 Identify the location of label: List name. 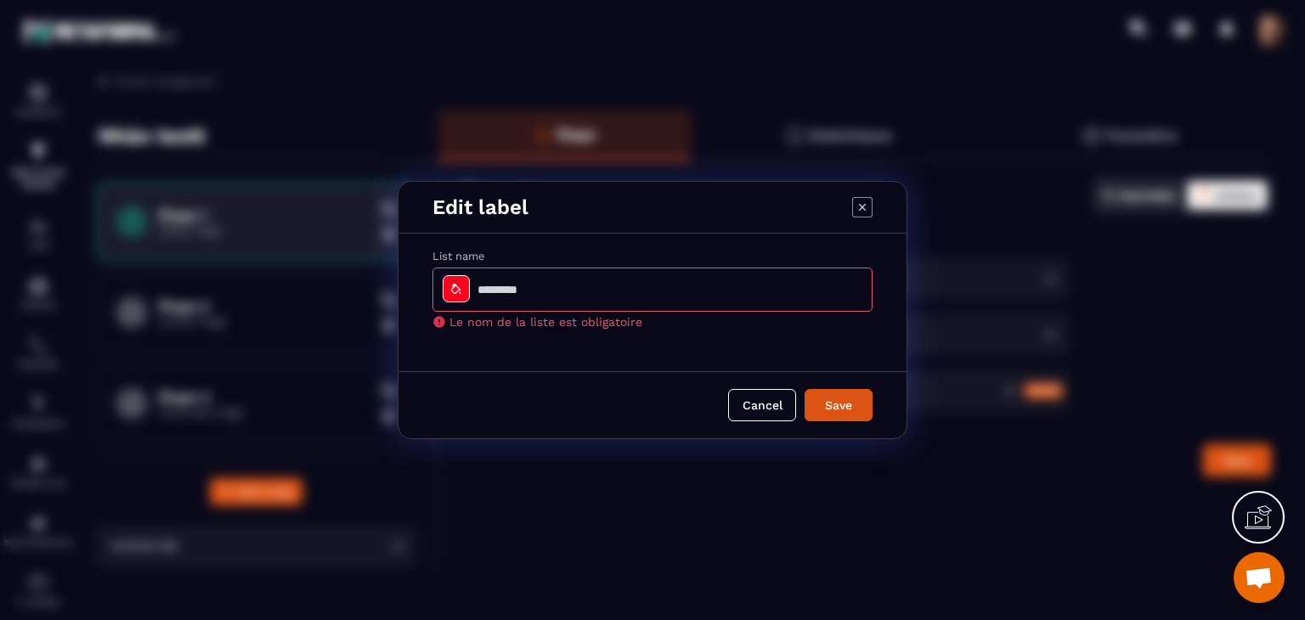
(459, 256).